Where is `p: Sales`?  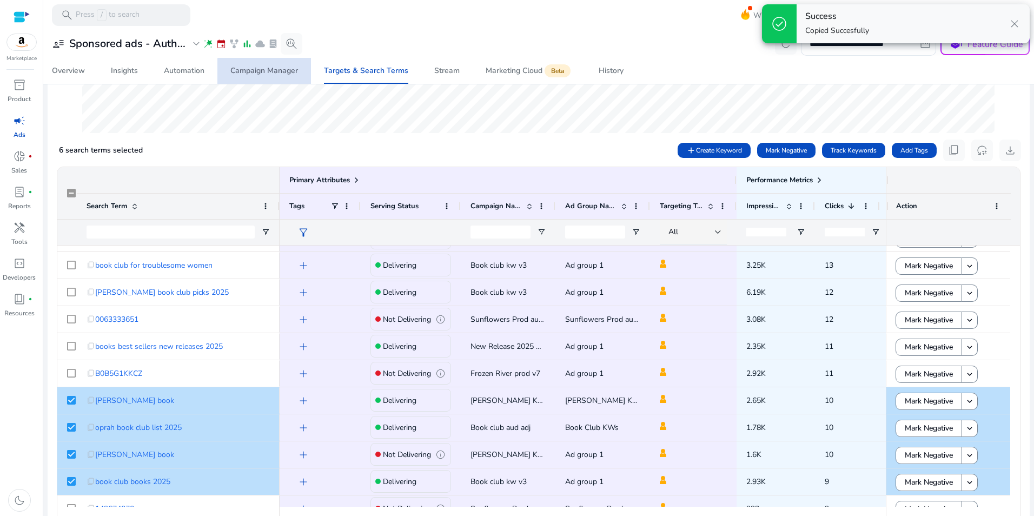 p: Sales is located at coordinates (19, 170).